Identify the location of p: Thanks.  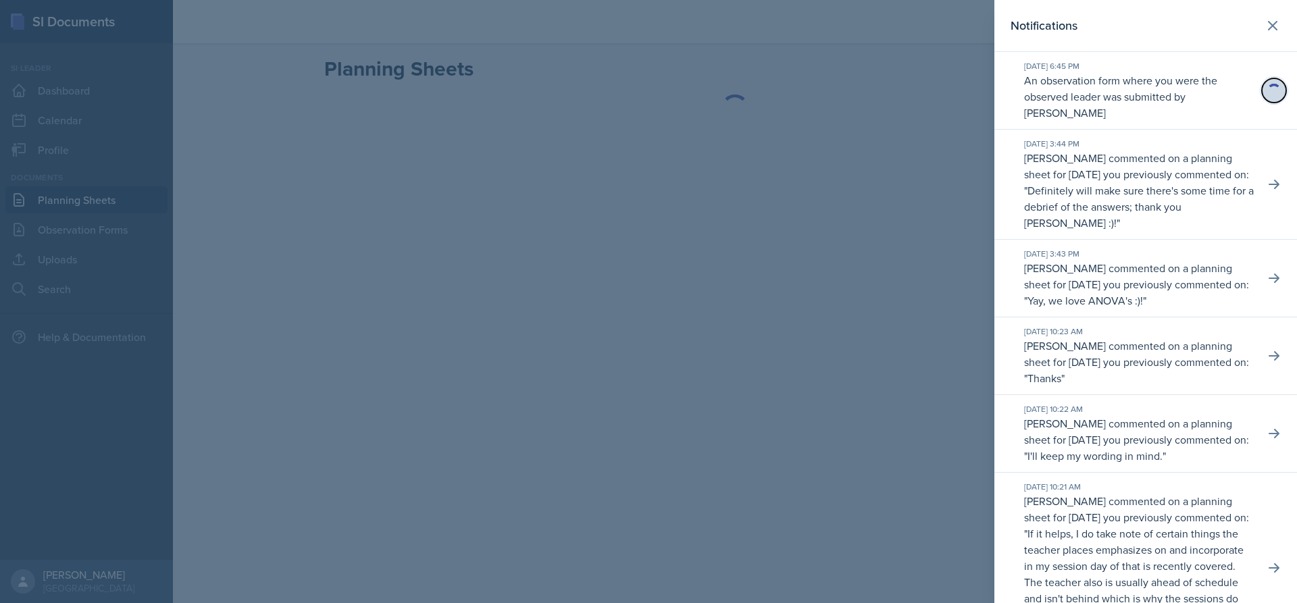
(1044, 378).